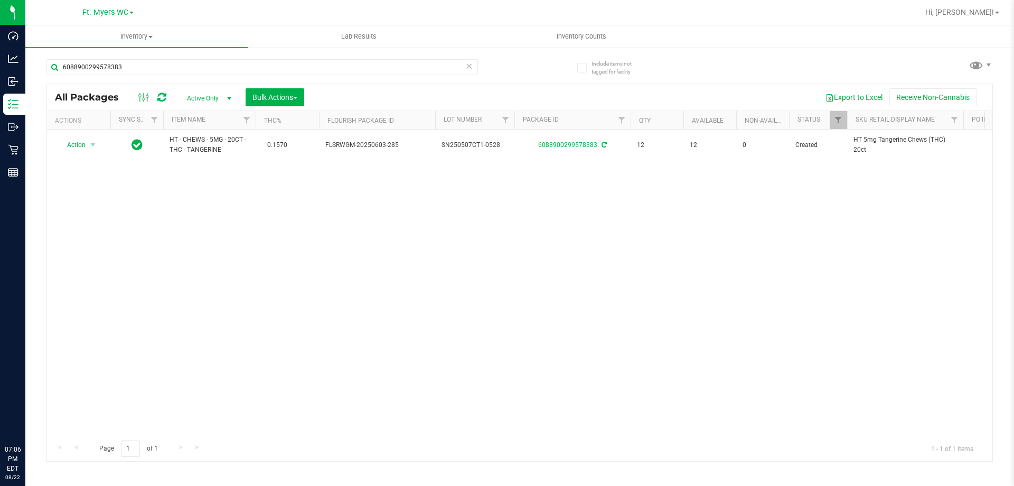 The width and height of the screenshot is (1014, 486). Describe the element at coordinates (128, 448) in the screenshot. I see `span: Page of 1` at that location.